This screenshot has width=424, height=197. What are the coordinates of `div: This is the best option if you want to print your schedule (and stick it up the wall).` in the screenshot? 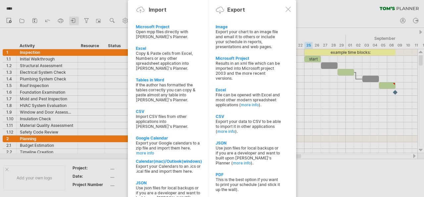 It's located at (249, 184).